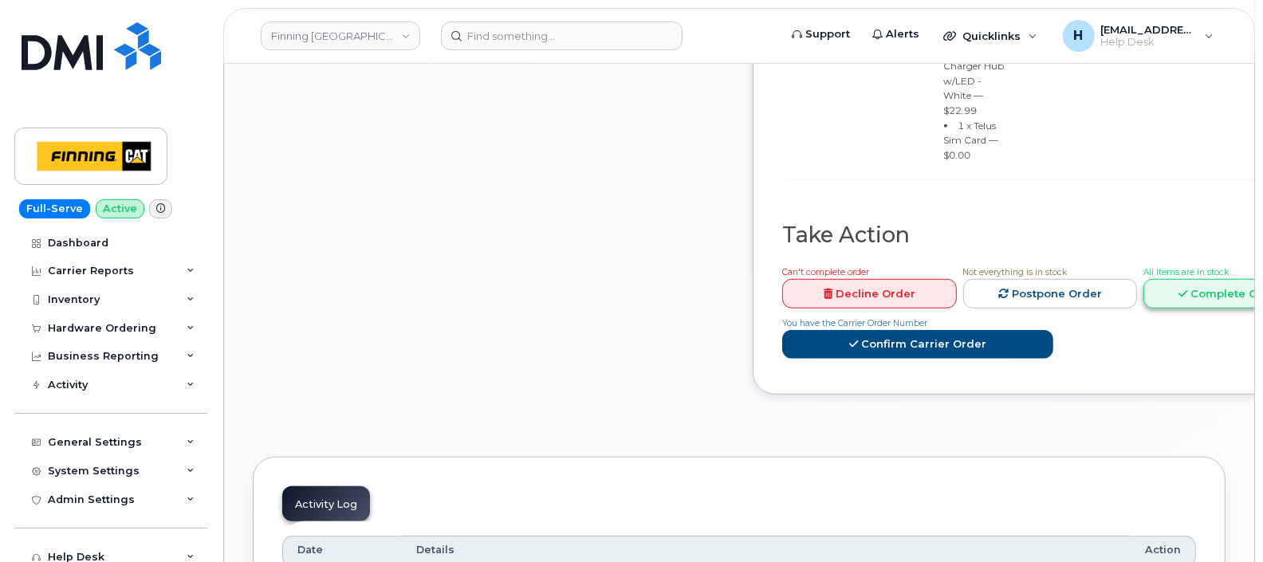 The width and height of the screenshot is (1263, 562). Describe the element at coordinates (340, 36) in the screenshot. I see `a: Finning Canada` at that location.